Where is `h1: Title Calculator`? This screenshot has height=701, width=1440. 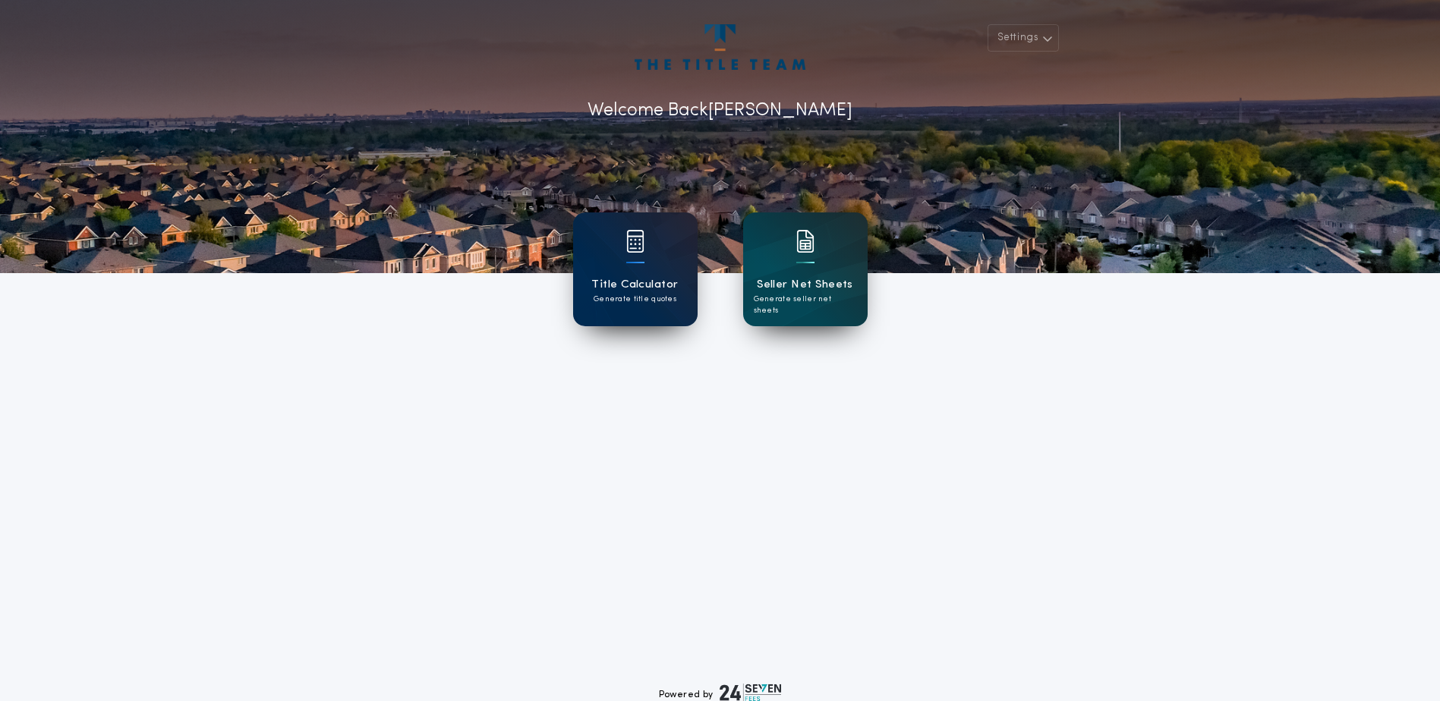
h1: Title Calculator is located at coordinates (635, 285).